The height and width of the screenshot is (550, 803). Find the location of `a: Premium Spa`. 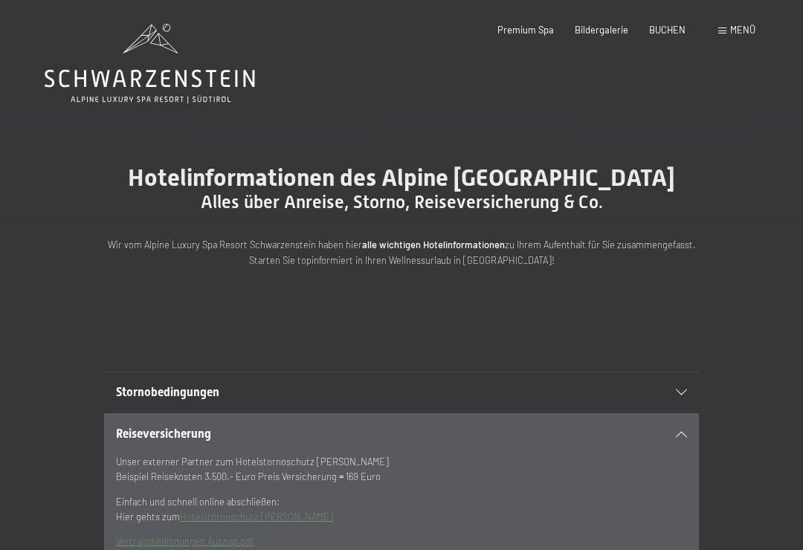

a: Premium Spa is located at coordinates (526, 30).